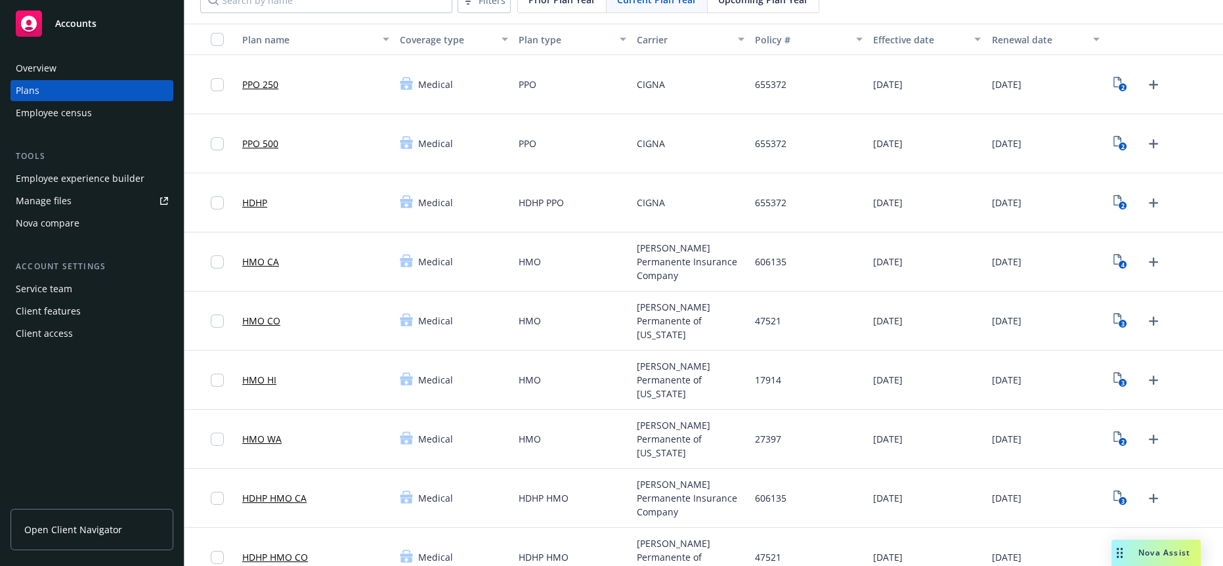  I want to click on span: Nova Assist, so click(1164, 552).